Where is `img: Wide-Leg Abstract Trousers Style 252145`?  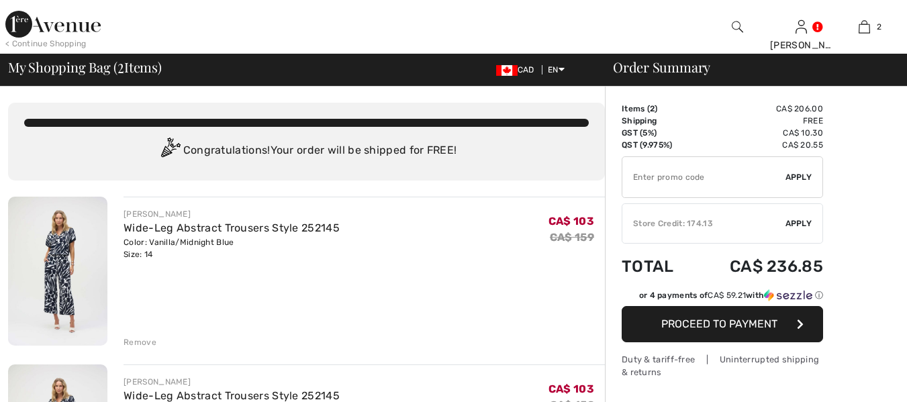 img: Wide-Leg Abstract Trousers Style 252145 is located at coordinates (58, 271).